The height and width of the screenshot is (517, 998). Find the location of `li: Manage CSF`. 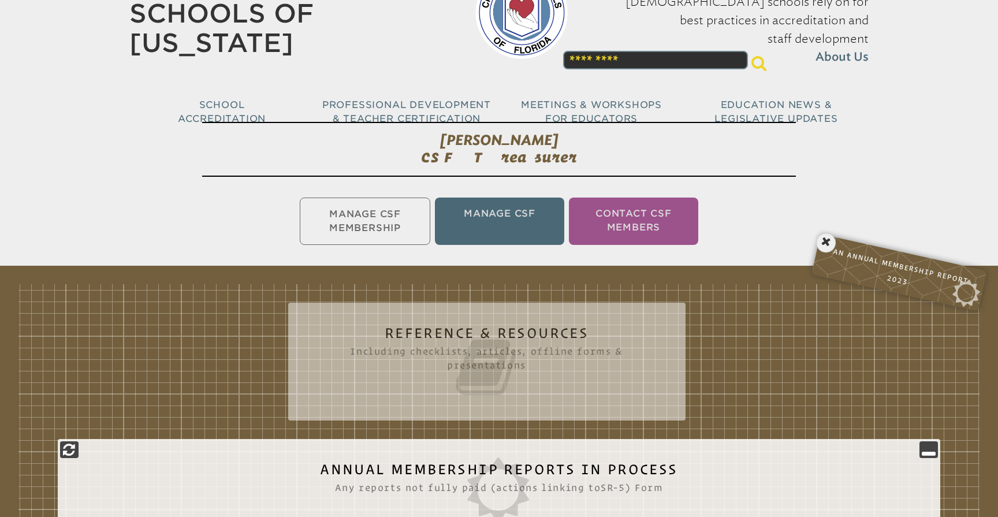

li: Manage CSF is located at coordinates (499, 221).